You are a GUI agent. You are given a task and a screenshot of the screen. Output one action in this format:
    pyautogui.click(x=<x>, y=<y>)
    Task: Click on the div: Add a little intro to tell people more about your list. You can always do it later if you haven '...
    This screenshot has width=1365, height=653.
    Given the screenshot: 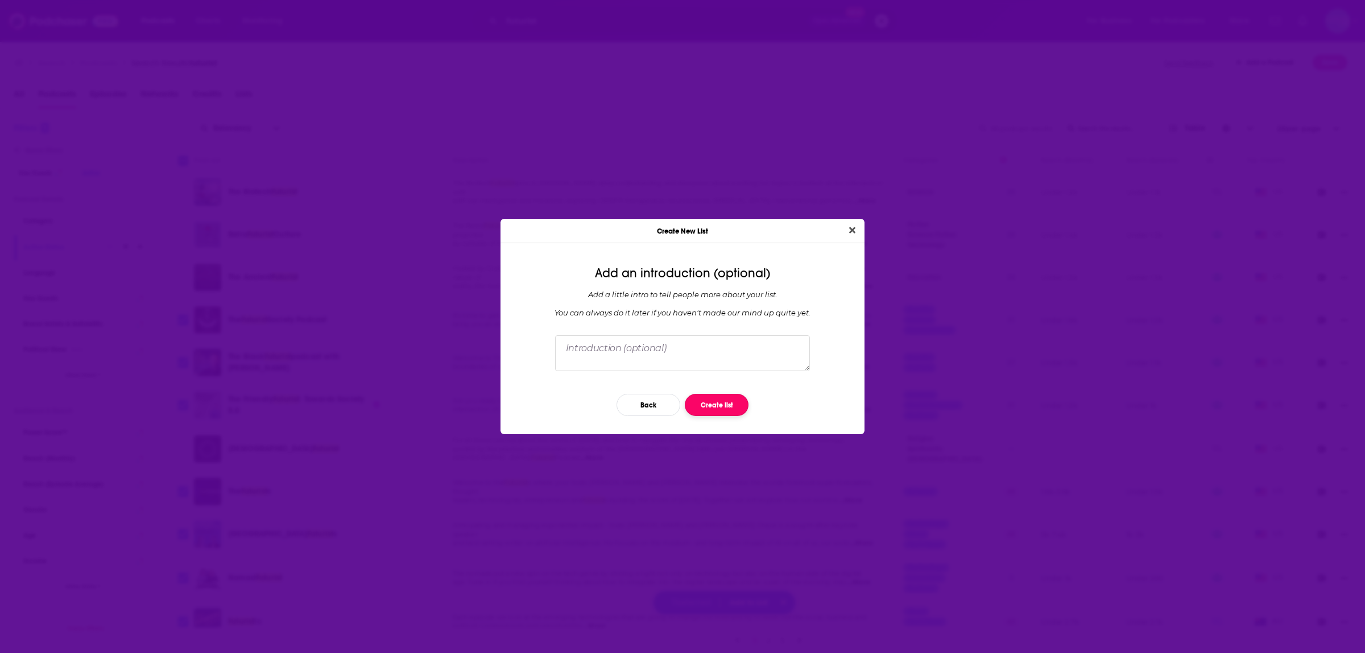 What is the action you would take?
    pyautogui.click(x=682, y=304)
    